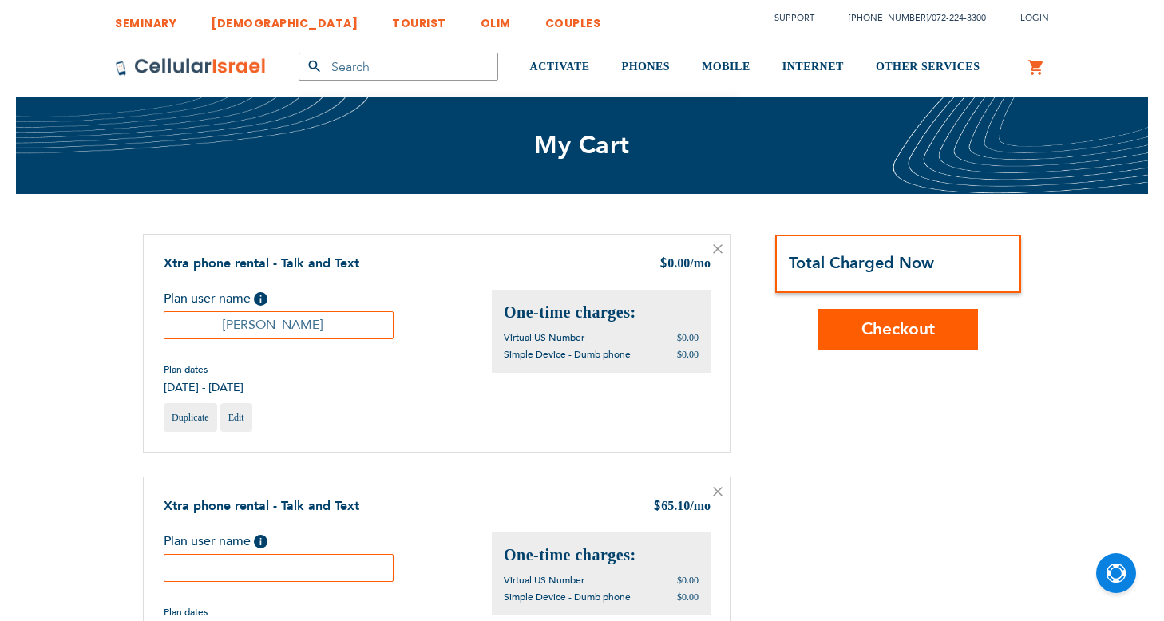 The height and width of the screenshot is (621, 1164). What do you see at coordinates (236, 418) in the screenshot?
I see `span: Edit` at bounding box center [236, 418].